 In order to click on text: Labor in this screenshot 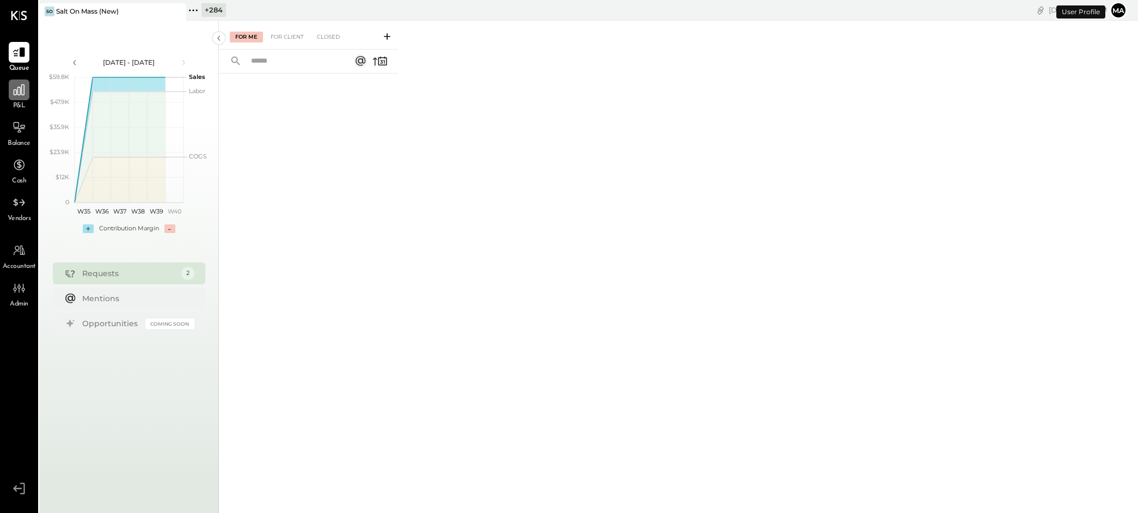, I will do `click(197, 91)`.